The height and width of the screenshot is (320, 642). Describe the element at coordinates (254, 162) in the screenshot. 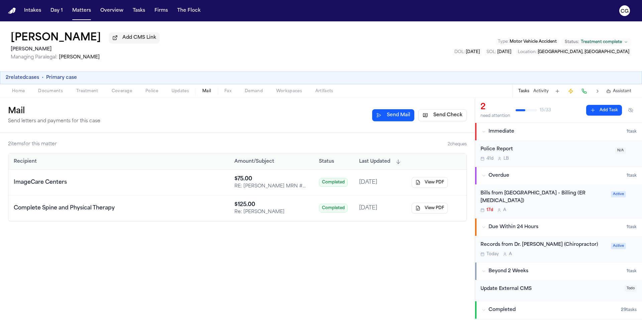

I see `button: Amount/Subject` at that location.